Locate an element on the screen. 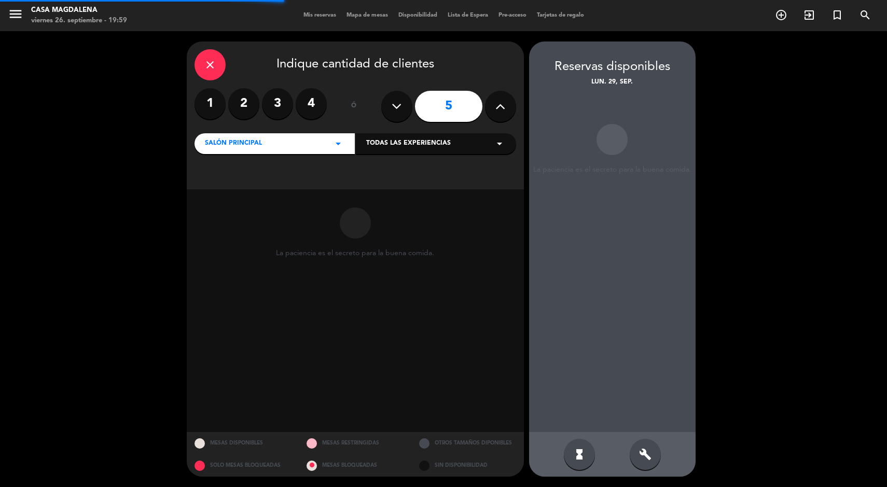 The height and width of the screenshot is (487, 887). i: add_circle_outline is located at coordinates (782, 15).